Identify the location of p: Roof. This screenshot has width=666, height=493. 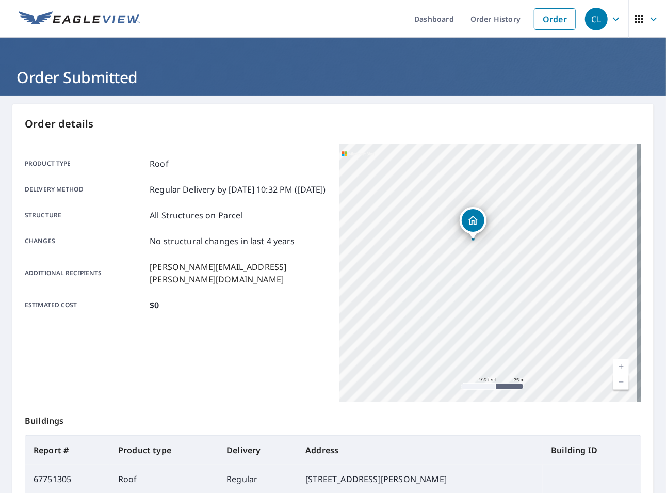
(159, 164).